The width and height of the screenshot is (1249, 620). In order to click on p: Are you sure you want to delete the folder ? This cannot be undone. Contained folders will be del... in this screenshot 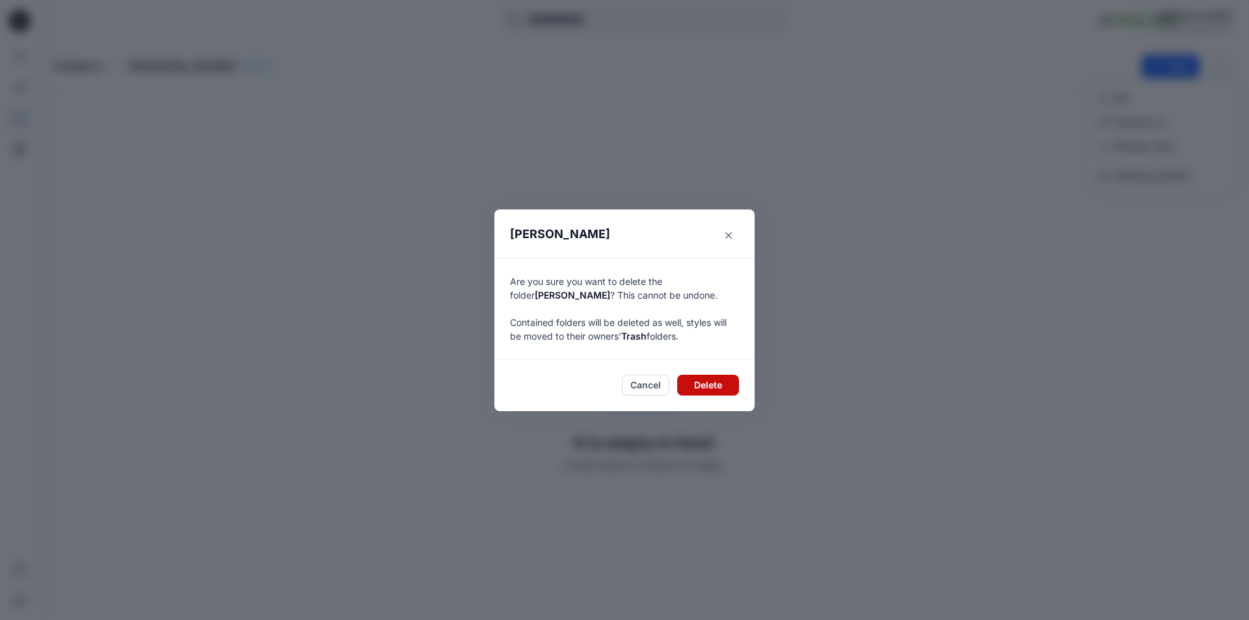, I will do `click(625, 308)`.